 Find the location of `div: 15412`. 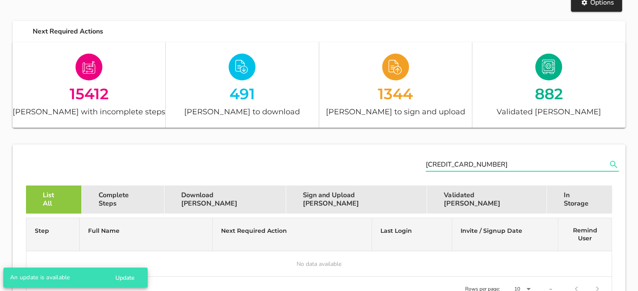

div: 15412 is located at coordinates (89, 94).